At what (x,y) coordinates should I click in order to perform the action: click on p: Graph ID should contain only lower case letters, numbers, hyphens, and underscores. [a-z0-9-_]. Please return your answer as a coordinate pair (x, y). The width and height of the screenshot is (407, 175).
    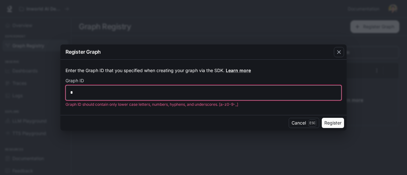
    Looking at the image, I should click on (201, 105).